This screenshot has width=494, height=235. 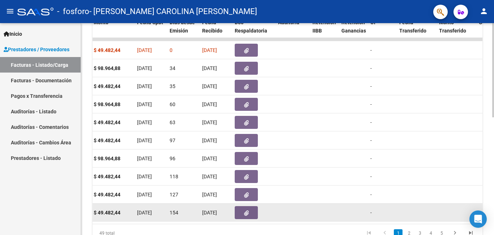 What do you see at coordinates (172, 104) in the screenshot?
I see `span: 60` at bounding box center [172, 104].